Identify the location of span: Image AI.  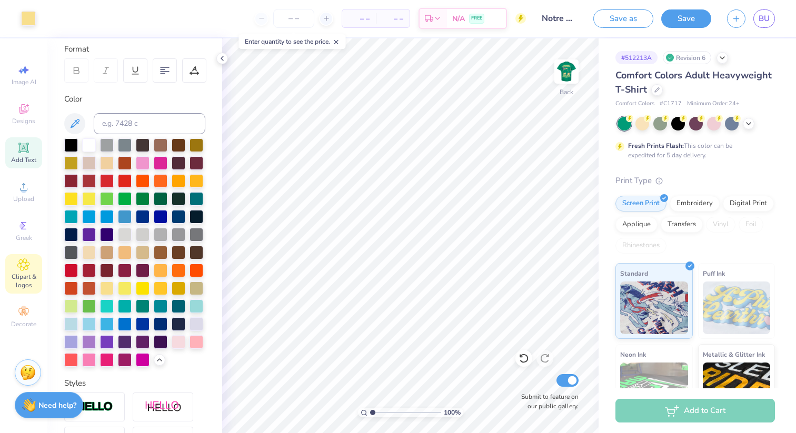
(24, 82).